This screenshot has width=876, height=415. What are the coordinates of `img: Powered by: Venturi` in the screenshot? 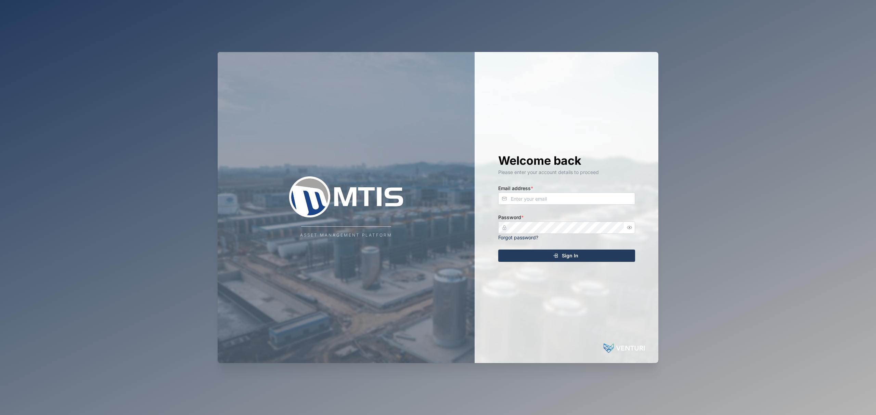 It's located at (624, 348).